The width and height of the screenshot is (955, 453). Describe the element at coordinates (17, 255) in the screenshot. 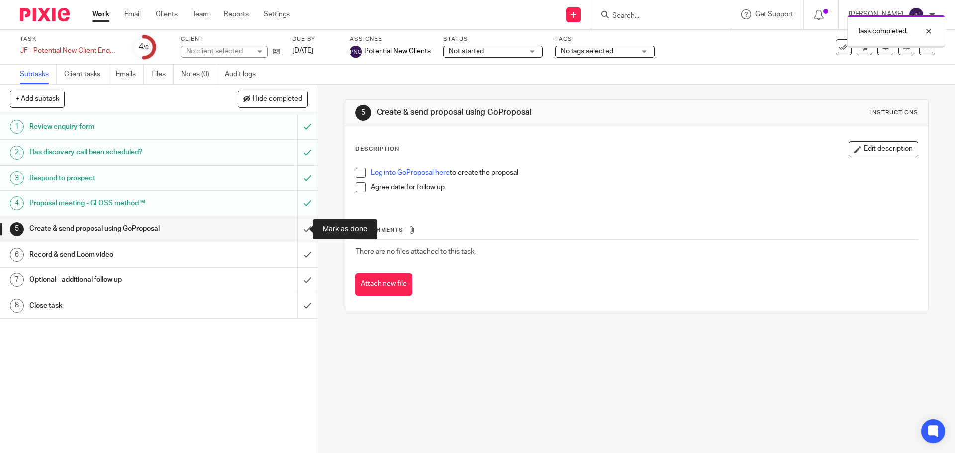

I see `div: 6` at that location.